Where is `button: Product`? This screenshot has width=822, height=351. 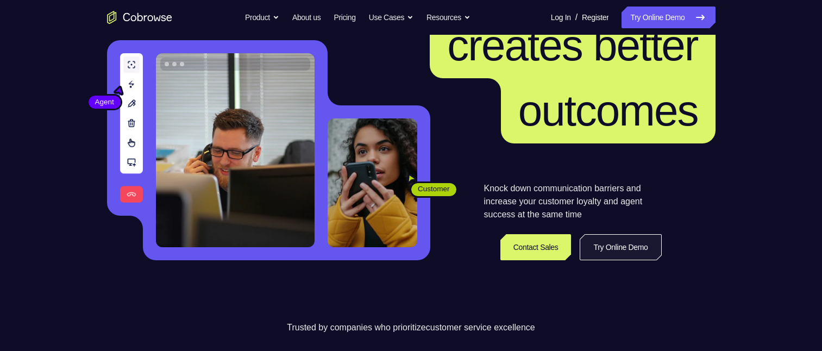 button: Product is located at coordinates (262, 17).